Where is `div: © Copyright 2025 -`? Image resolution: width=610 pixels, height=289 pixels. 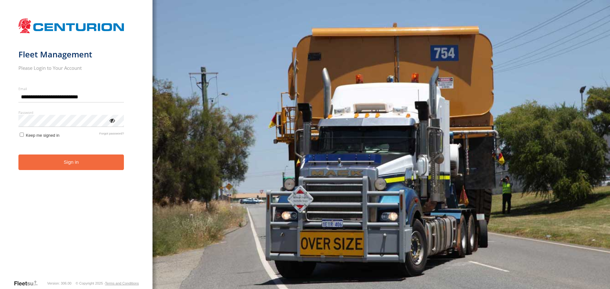 div: © Copyright 2025 - is located at coordinates (107, 284).